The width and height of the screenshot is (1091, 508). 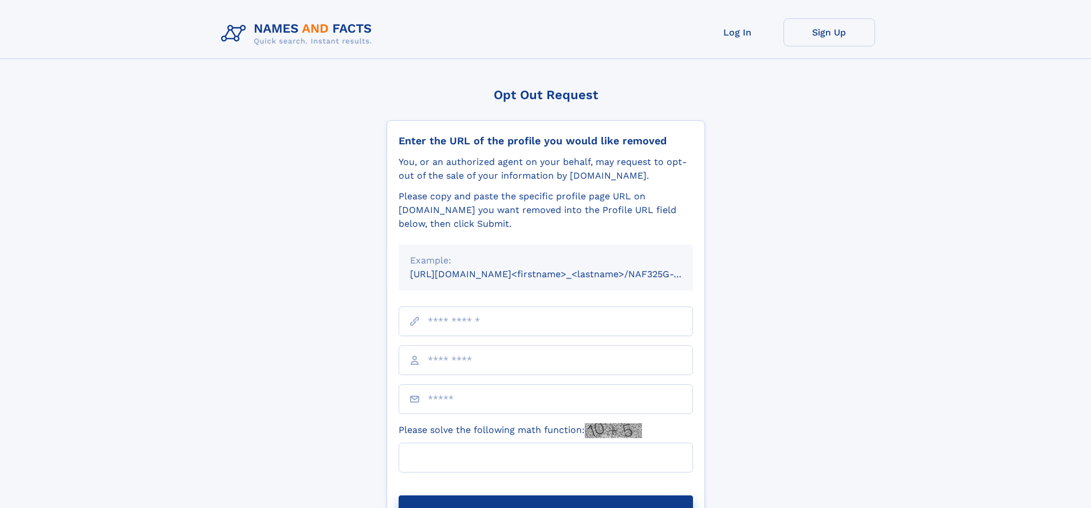 I want to click on label: Please solve the following math function:, so click(x=520, y=431).